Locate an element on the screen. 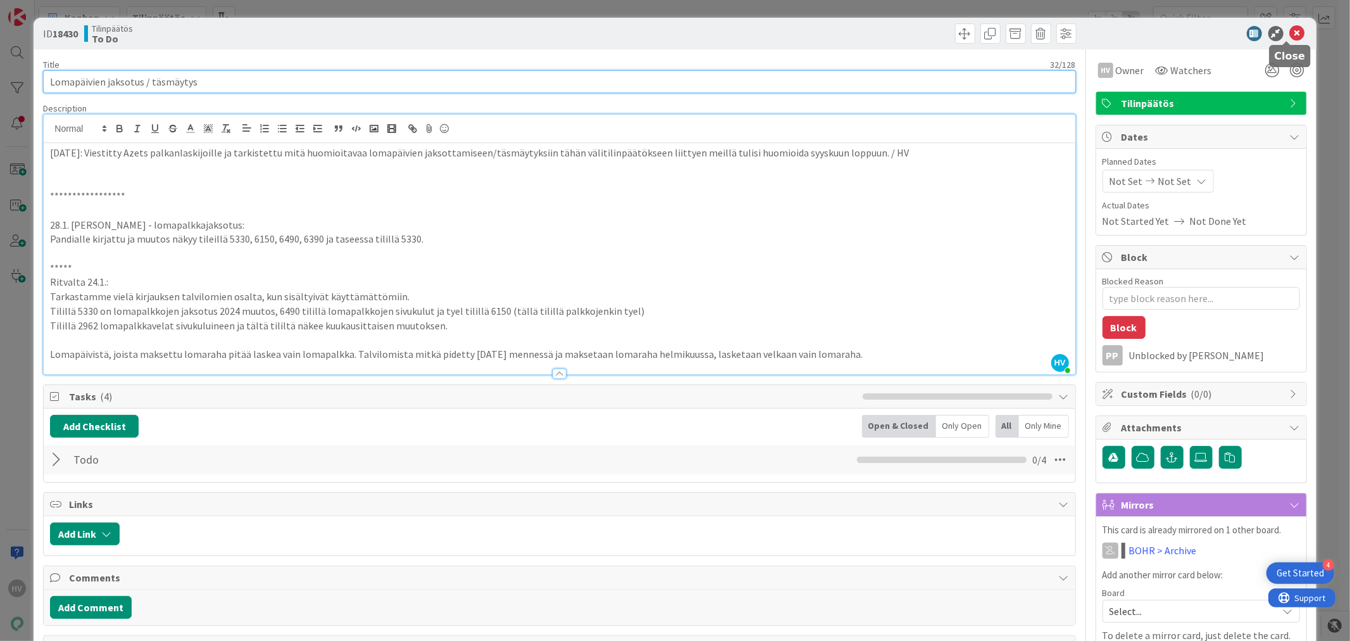  span: Description is located at coordinates (65, 108).